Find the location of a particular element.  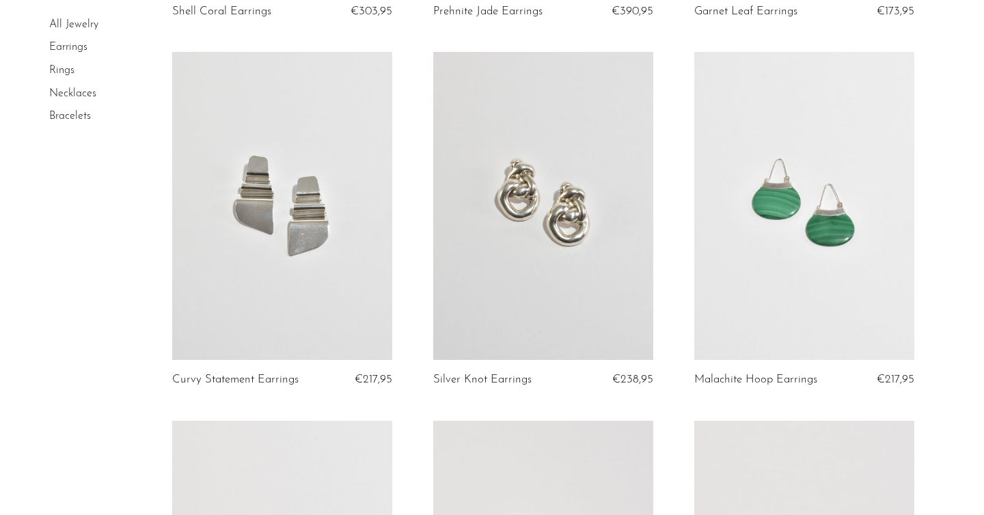

span: €303,95 is located at coordinates (371, 11).